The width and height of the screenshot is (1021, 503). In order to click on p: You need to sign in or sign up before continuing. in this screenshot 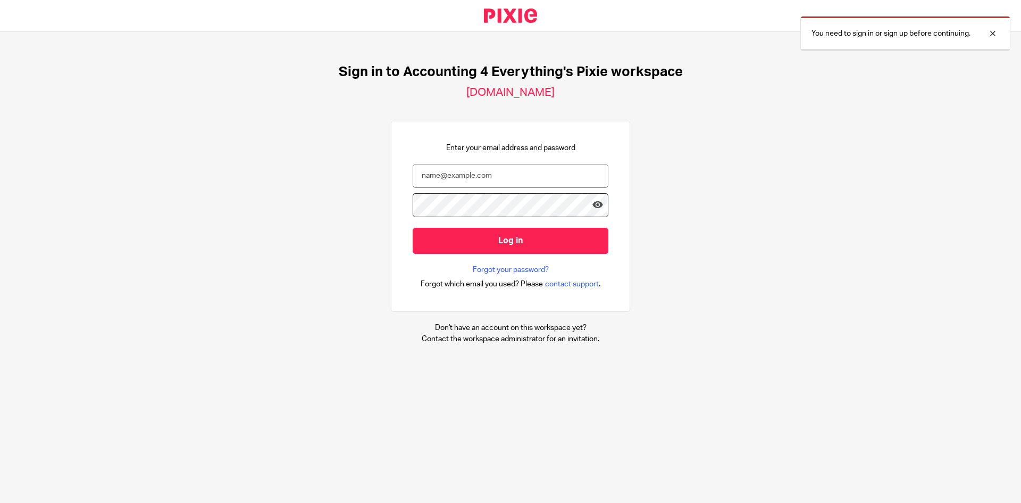, I will do `click(891, 34)`.